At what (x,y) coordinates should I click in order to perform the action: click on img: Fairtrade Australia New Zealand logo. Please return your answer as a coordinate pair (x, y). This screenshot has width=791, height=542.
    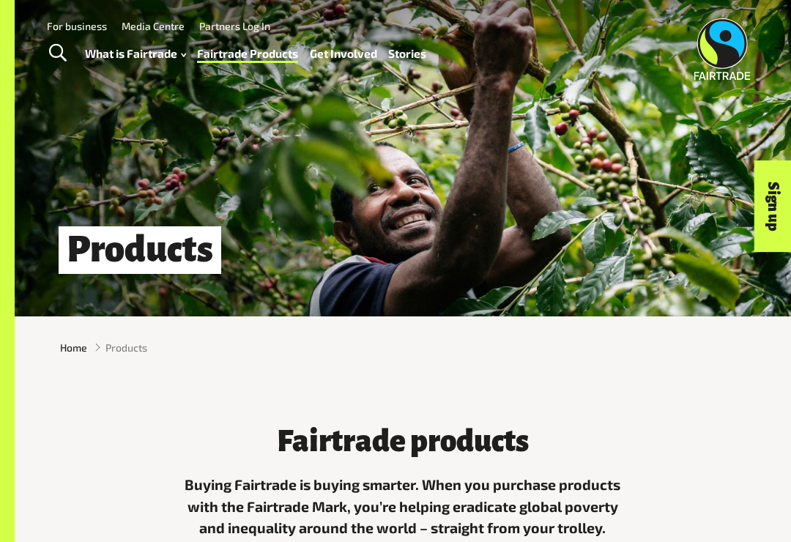
    Looking at the image, I should click on (722, 49).